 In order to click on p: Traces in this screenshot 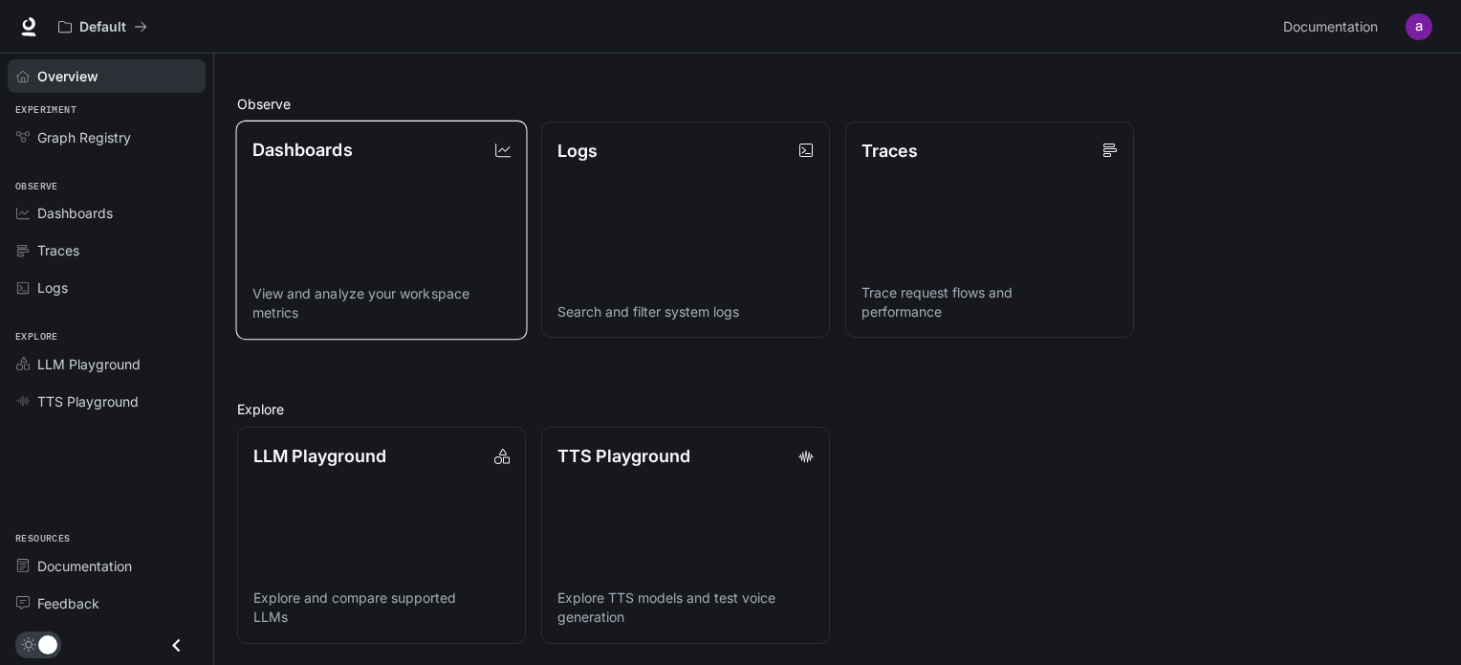, I will do `click(889, 150)`.